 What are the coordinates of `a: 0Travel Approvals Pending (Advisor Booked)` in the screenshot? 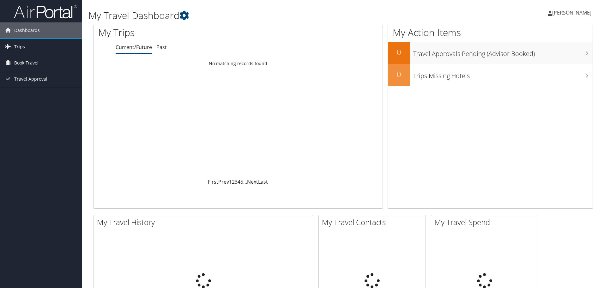 It's located at (490, 53).